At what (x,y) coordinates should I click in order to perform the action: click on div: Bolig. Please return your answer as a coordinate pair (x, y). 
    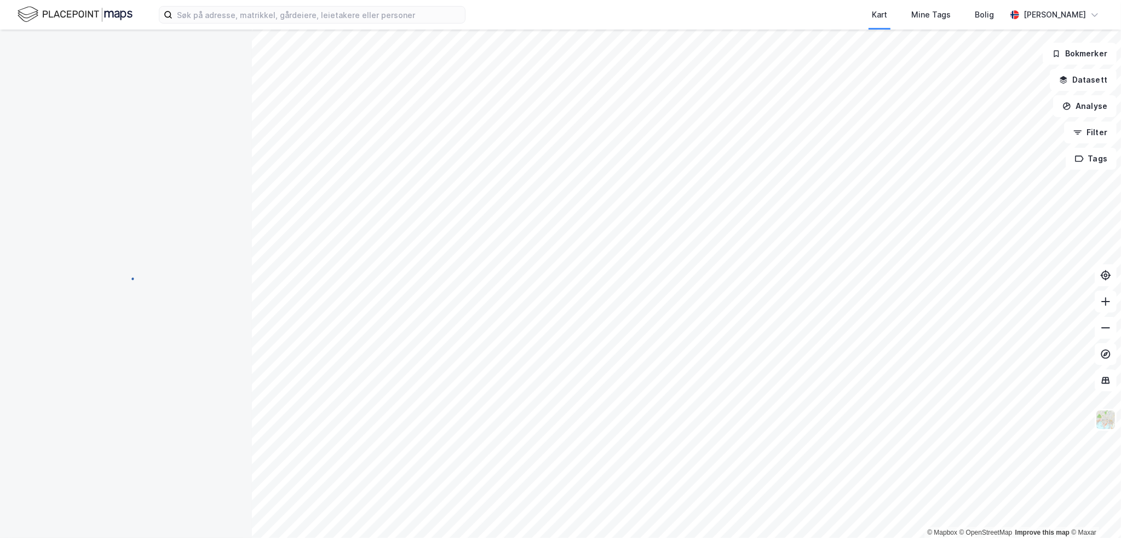
    Looking at the image, I should click on (984, 15).